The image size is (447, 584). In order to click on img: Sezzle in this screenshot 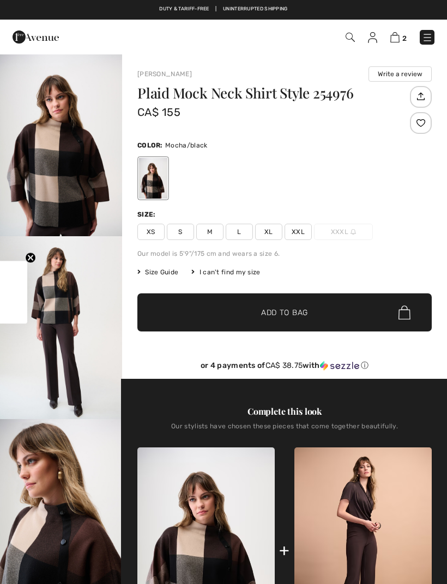, I will do `click(339, 366)`.